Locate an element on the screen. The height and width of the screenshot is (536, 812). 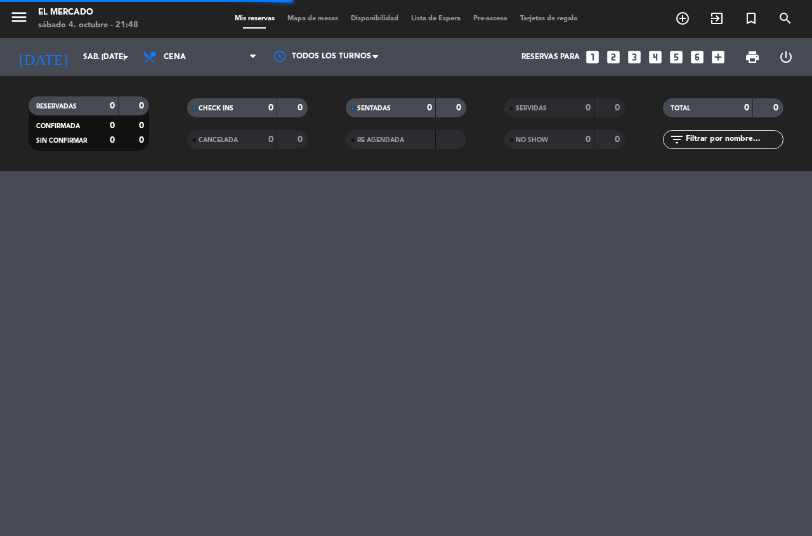
span: Reservas para is located at coordinates (550, 57).